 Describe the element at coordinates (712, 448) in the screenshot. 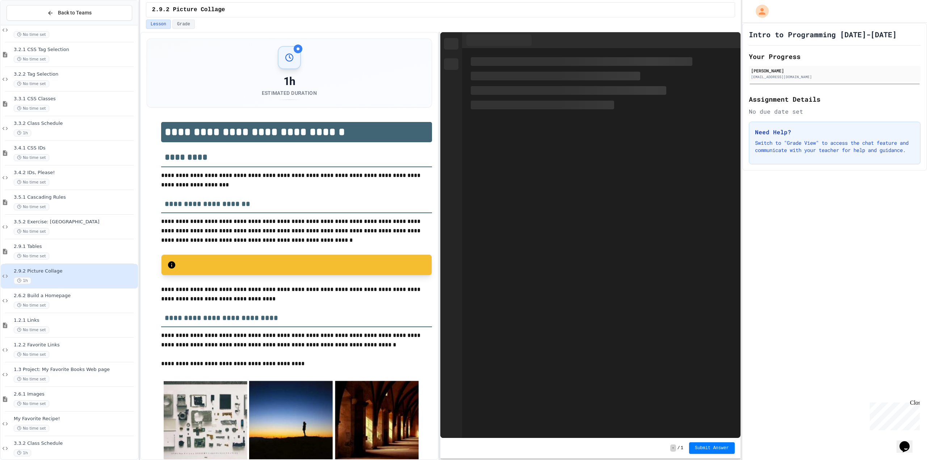

I see `button: Submit Answer` at that location.